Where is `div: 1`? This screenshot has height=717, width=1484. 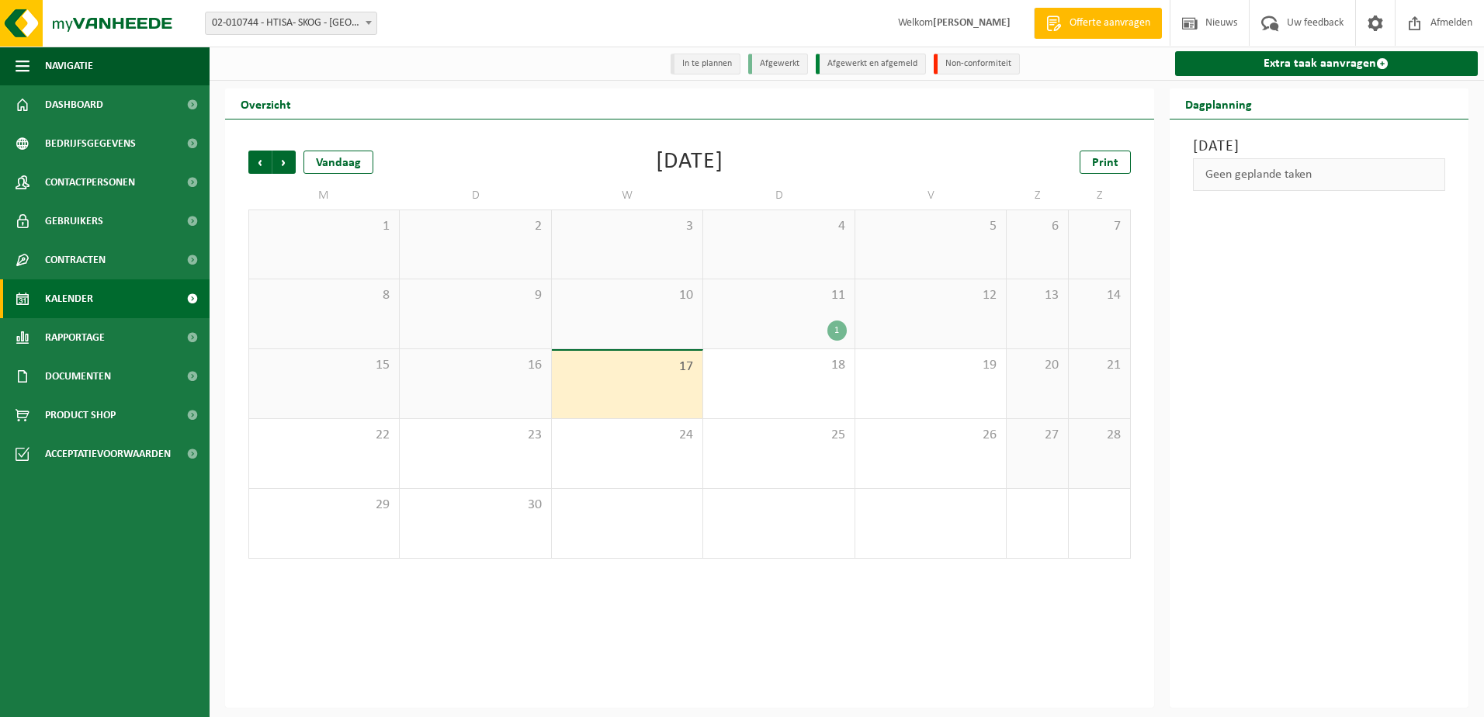 div: 1 is located at coordinates (837, 331).